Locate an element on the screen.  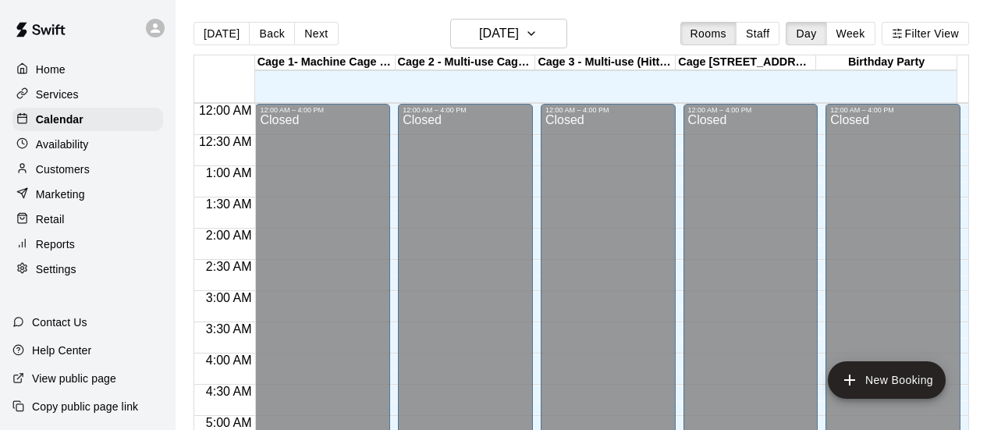
div: Marketing is located at coordinates (87, 194).